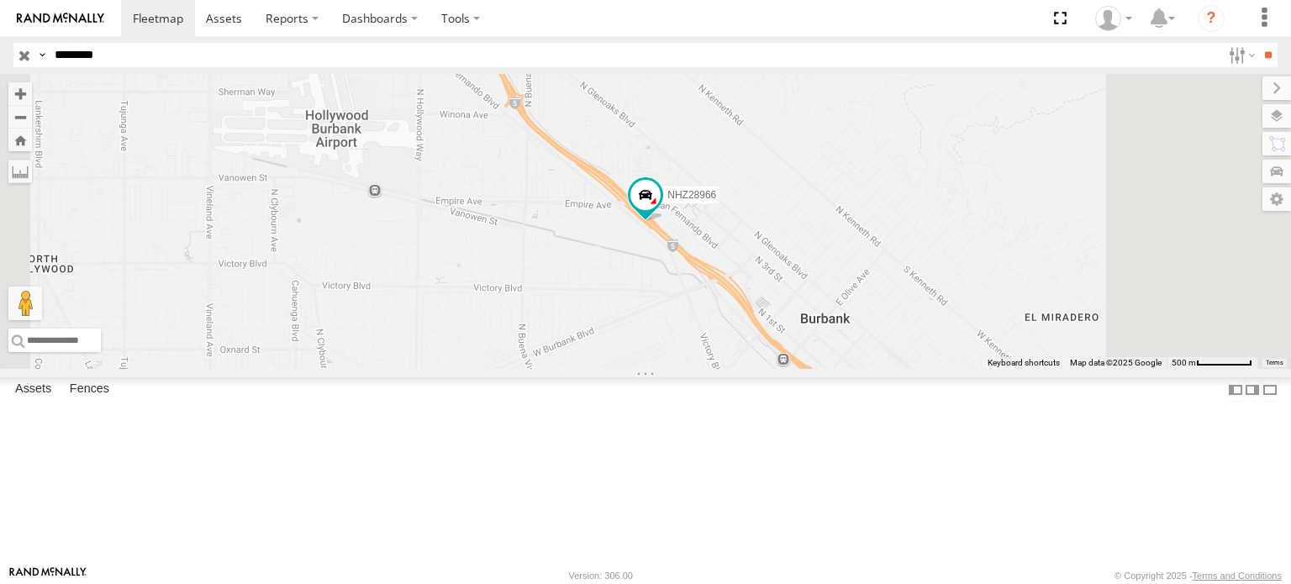 The width and height of the screenshot is (1291, 584). What do you see at coordinates (601, 576) in the screenshot?
I see `div: Version: 306.00` at bounding box center [601, 576].